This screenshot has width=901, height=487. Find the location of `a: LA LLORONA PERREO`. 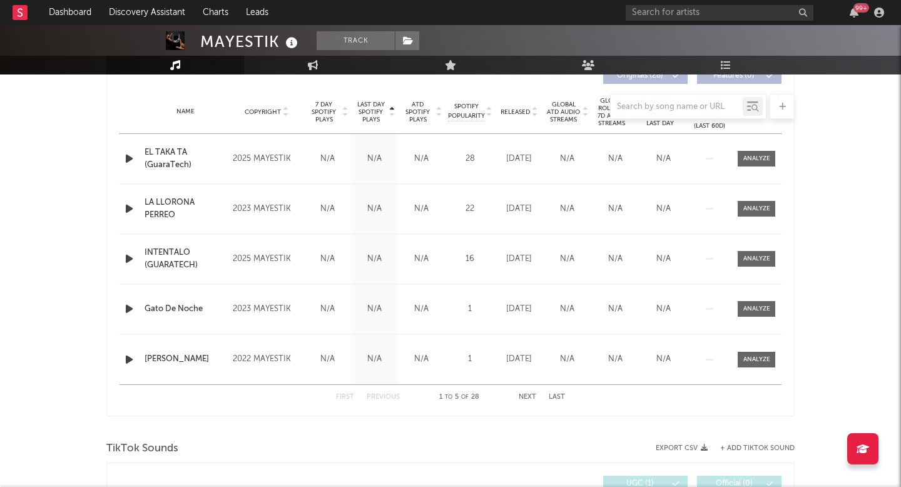

a: LA LLORONA PERREO is located at coordinates (185, 208).